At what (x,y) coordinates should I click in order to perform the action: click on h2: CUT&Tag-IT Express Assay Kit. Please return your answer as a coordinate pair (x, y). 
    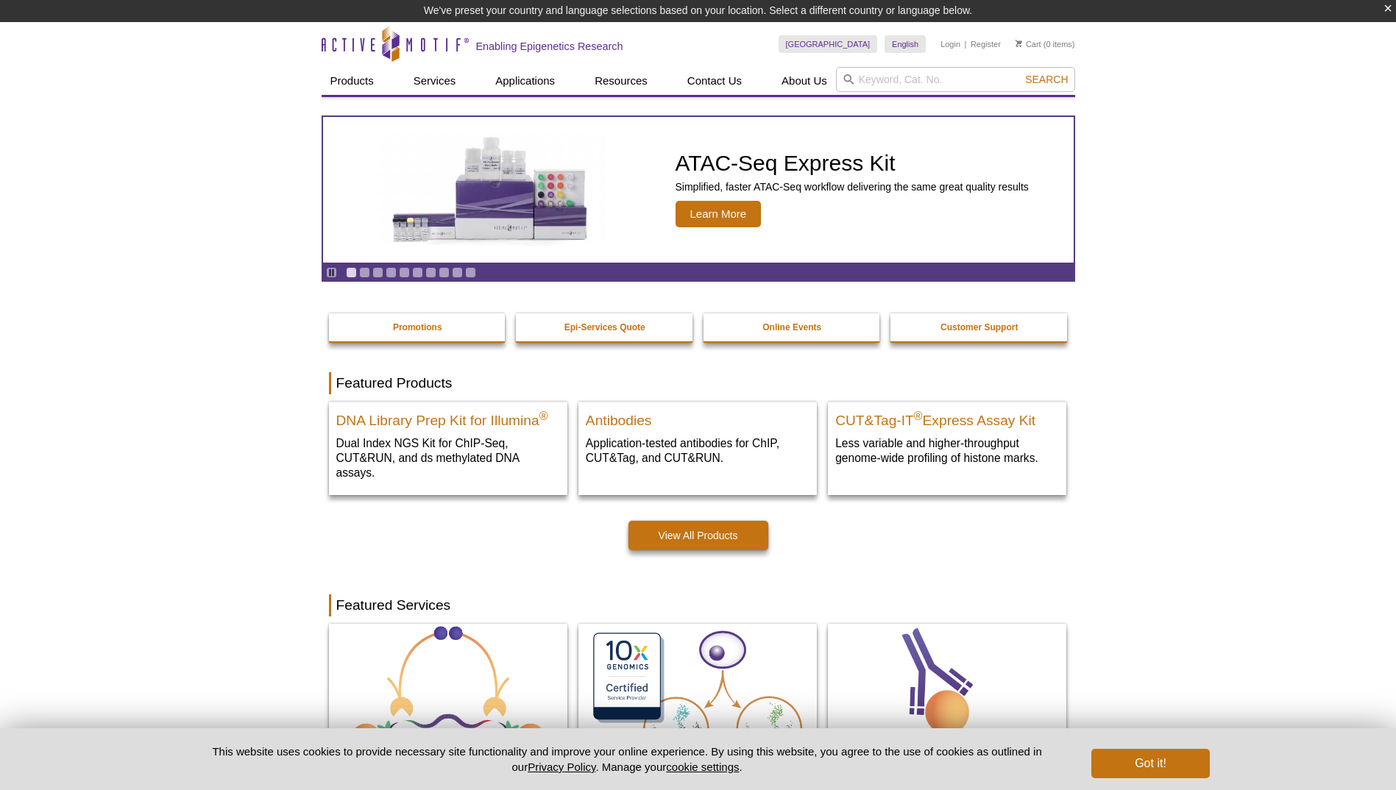
    Looking at the image, I should click on (947, 417).